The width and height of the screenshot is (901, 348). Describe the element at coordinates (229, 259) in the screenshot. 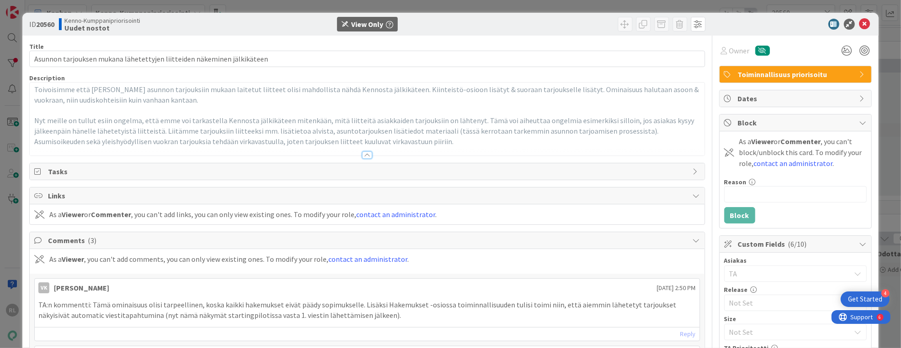

I see `div: As a , you can't add comments, you can only view existing ones. To modify your role, .` at that location.